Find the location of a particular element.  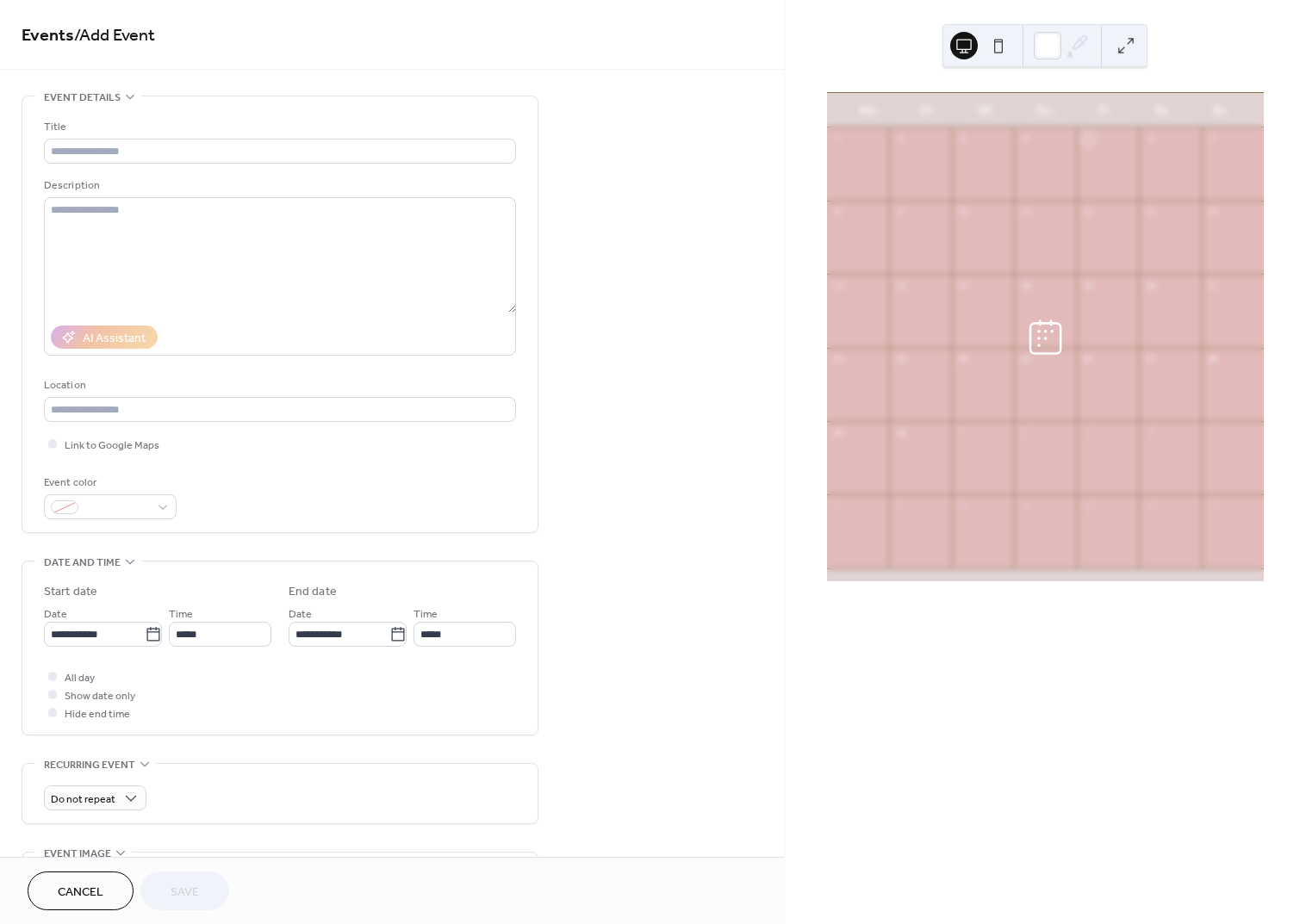

div: 24 is located at coordinates (963, 359).